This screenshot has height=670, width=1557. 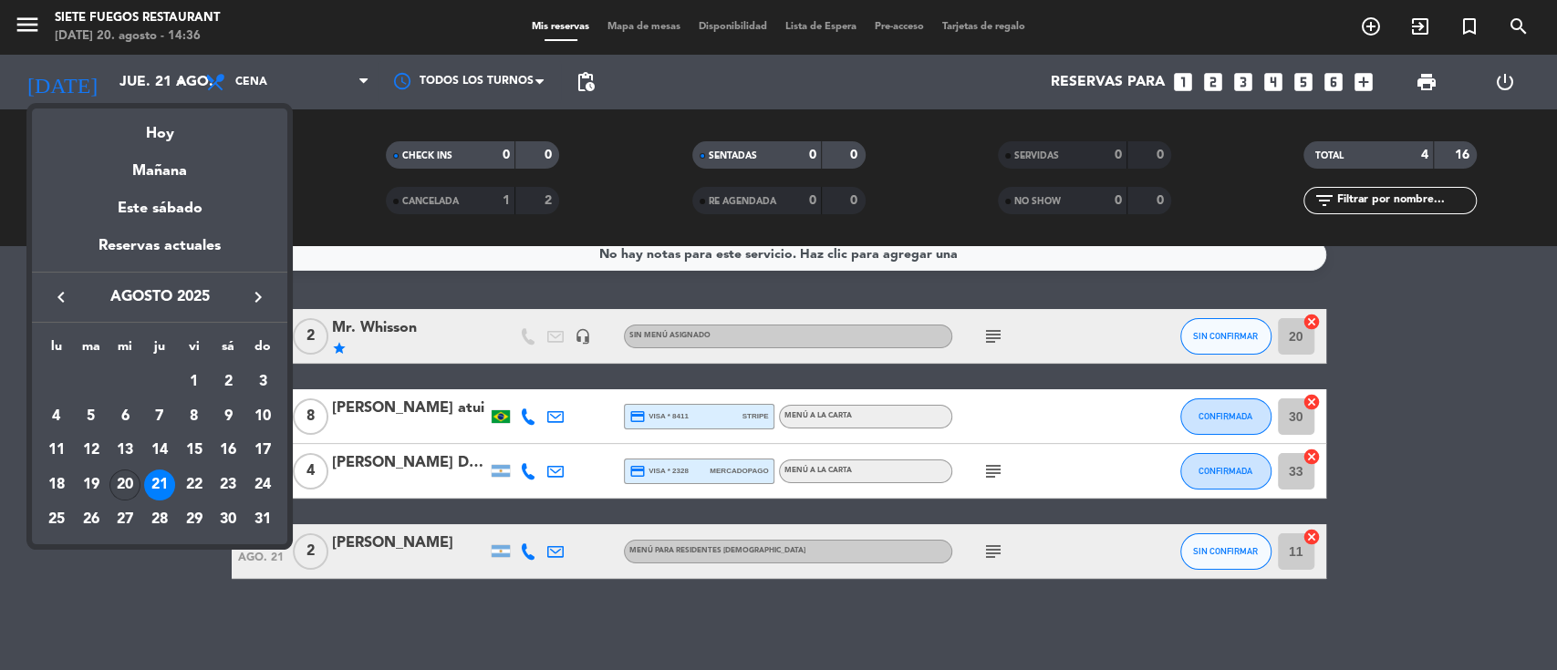 I want to click on td: 18 de agosto de 2025, so click(x=57, y=485).